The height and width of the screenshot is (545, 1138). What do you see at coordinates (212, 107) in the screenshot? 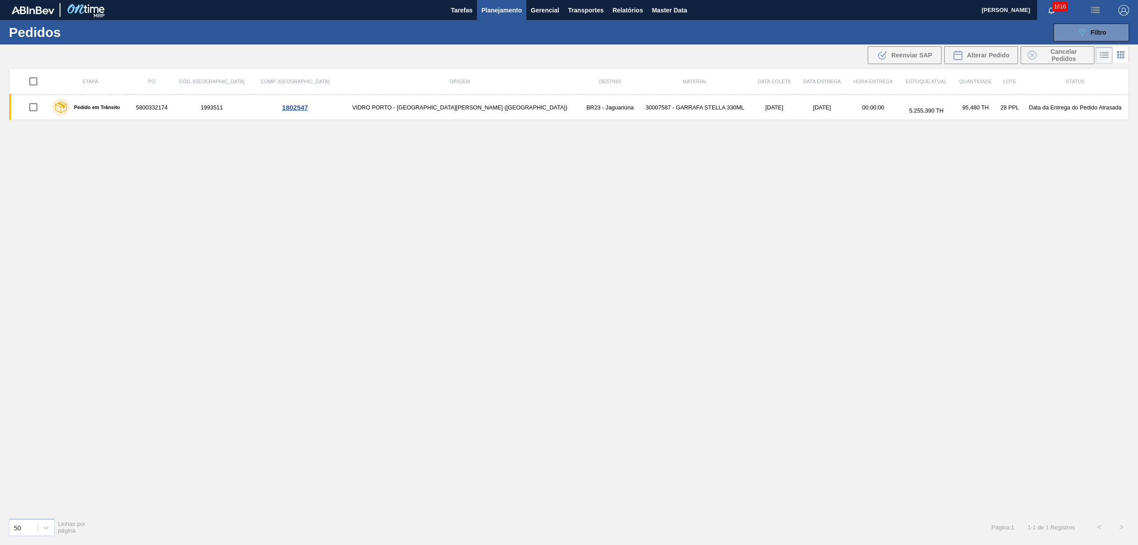
I see `td: 1993511` at bounding box center [212, 107].